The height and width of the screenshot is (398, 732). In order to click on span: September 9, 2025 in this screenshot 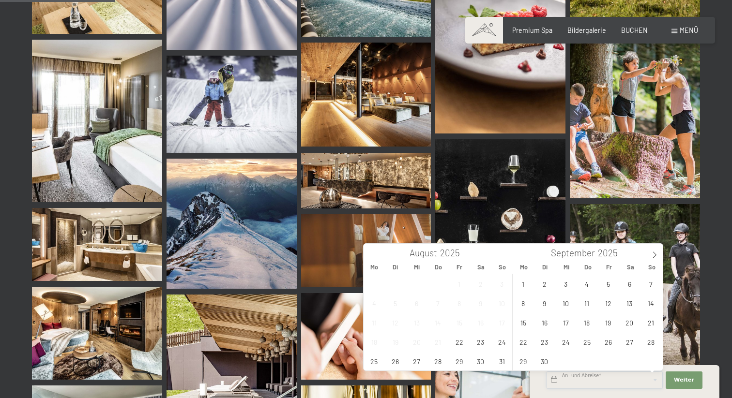, I will do `click(544, 303)`.